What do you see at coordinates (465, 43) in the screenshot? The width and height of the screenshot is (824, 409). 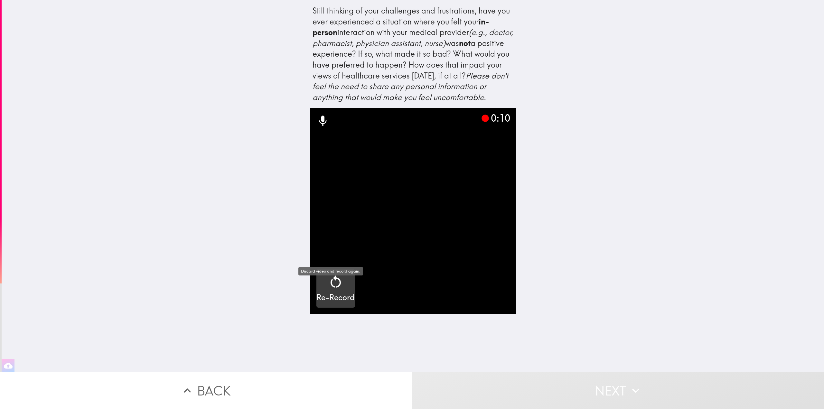 I see `b: not` at bounding box center [465, 43].